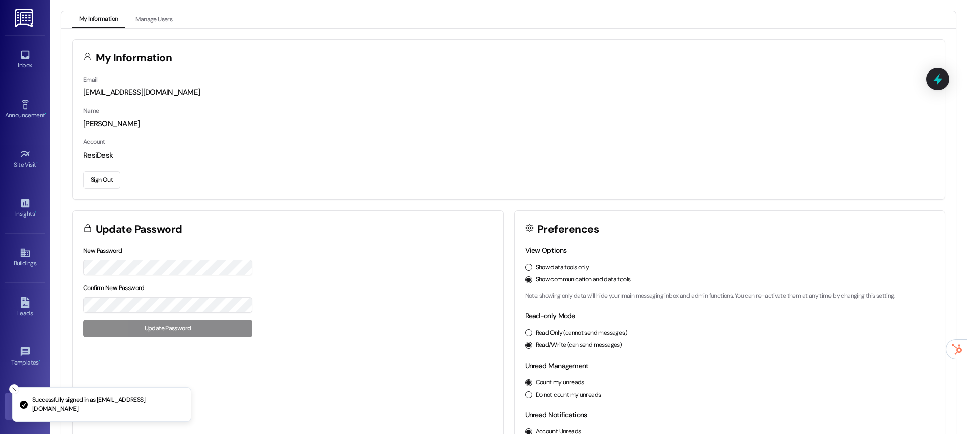  Describe the element at coordinates (569, 395) in the screenshot. I see `label: Do not count my unreads` at that location.